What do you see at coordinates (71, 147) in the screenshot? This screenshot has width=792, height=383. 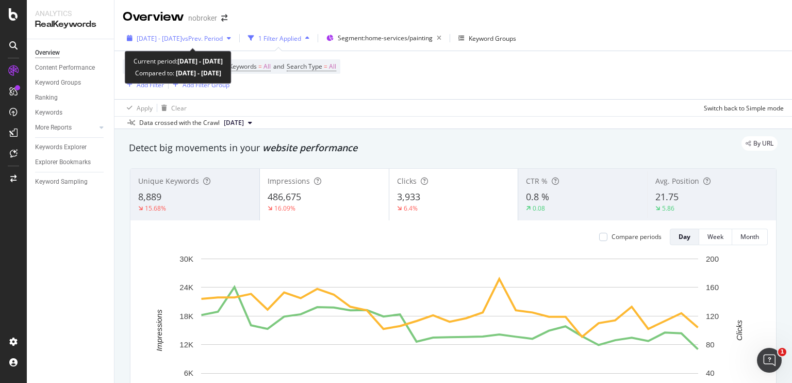 I see `a: Keywords Explorer` at bounding box center [71, 147].